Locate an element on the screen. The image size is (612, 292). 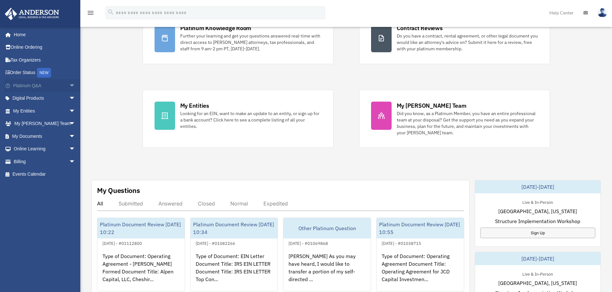
div: Sign Up is located at coordinates (537, 233).